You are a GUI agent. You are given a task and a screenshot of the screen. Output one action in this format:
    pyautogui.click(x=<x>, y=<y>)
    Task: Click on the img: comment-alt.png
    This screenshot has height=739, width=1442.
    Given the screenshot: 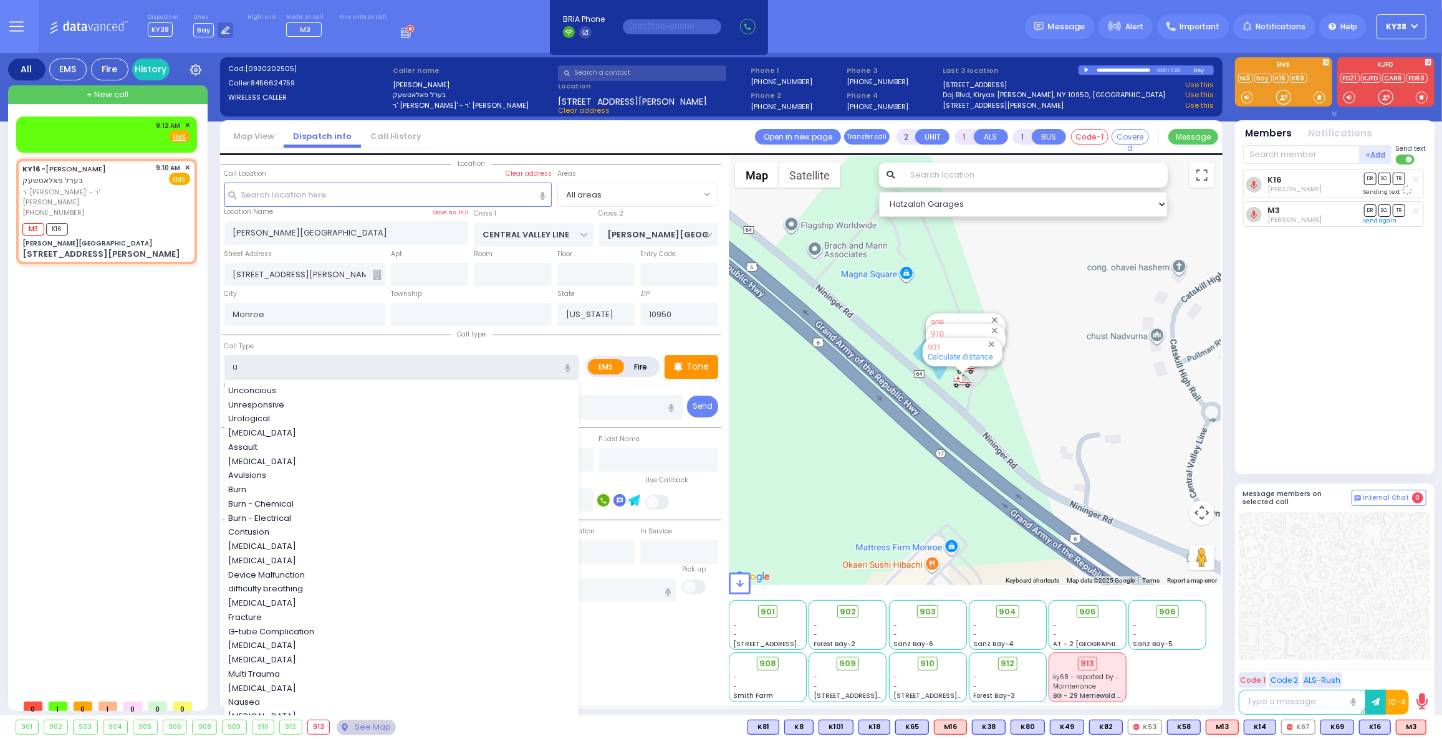 What is the action you would take?
    pyautogui.click(x=1358, y=499)
    